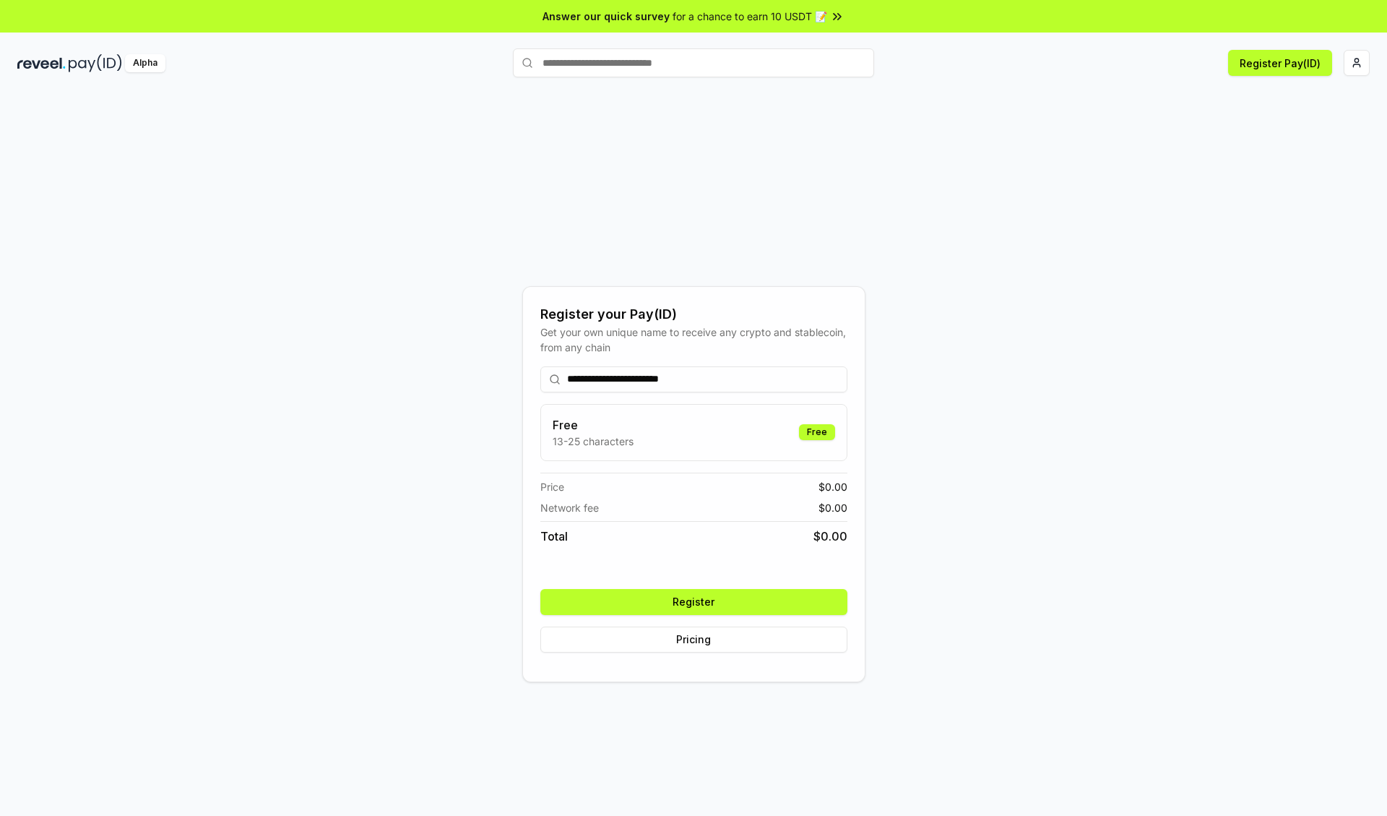 The width and height of the screenshot is (1387, 816). Describe the element at coordinates (95, 63) in the screenshot. I see `img: pay_id` at that location.